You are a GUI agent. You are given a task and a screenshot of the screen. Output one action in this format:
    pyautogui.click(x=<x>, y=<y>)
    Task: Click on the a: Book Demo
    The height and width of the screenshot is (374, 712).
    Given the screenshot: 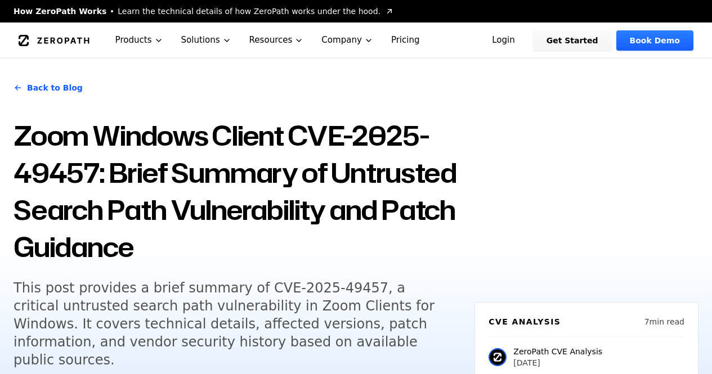 What is the action you would take?
    pyautogui.click(x=655, y=41)
    